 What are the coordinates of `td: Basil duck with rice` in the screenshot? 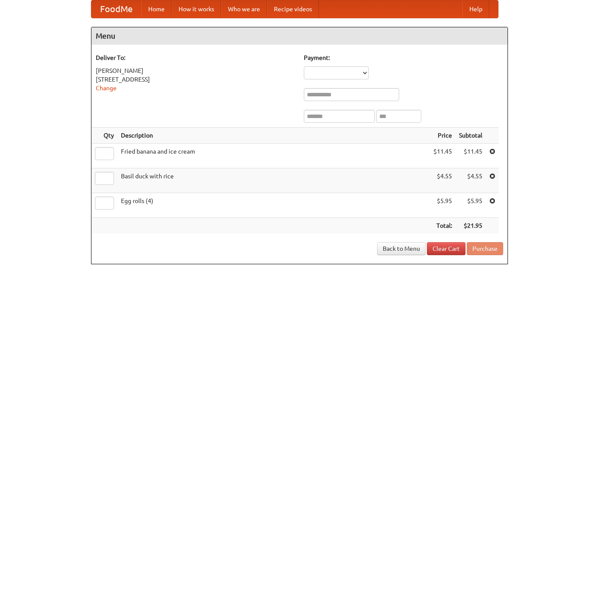 It's located at (274, 180).